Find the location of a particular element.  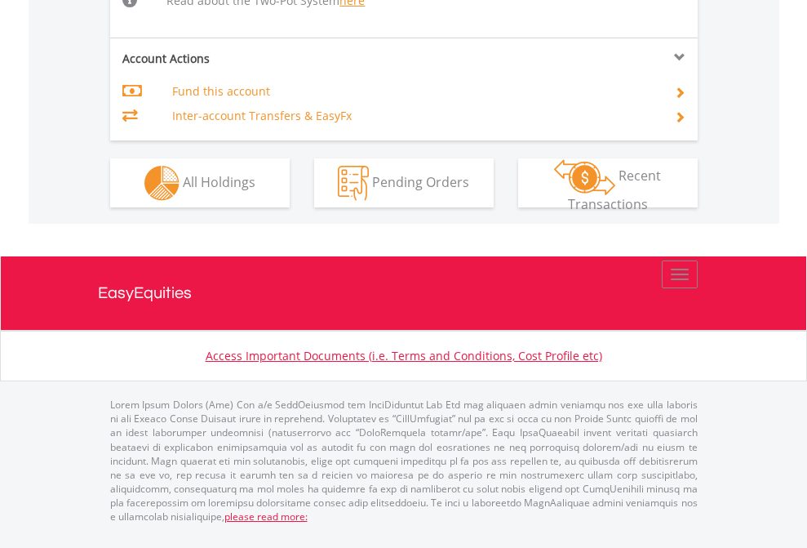

a: EasyEquities is located at coordinates (404, 293).